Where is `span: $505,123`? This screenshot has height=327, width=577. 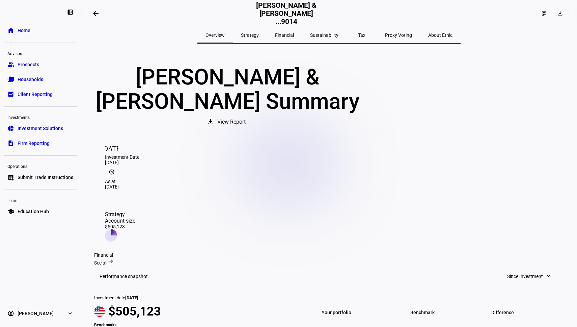
span: $505,123 is located at coordinates (135, 311).